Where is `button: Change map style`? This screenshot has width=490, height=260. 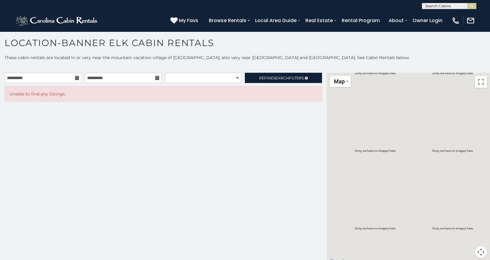
button: Change map style is located at coordinates (340, 81).